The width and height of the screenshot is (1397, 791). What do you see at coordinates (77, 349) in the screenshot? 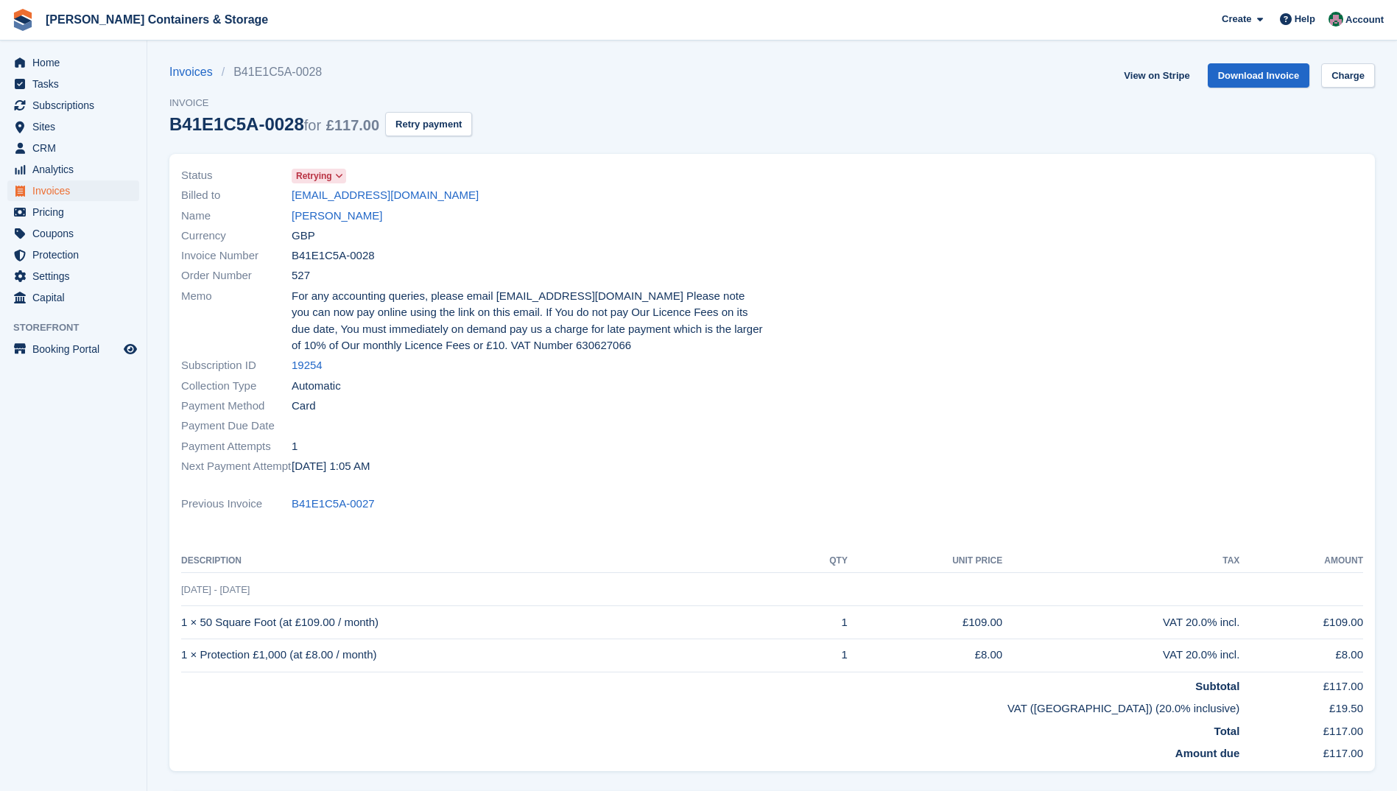
I see `span: Booking Portal` at bounding box center [77, 349].